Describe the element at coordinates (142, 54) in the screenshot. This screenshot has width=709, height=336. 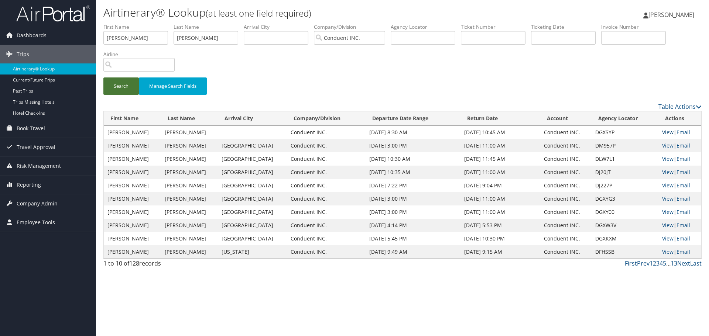
I see `label: Airline` at that location.